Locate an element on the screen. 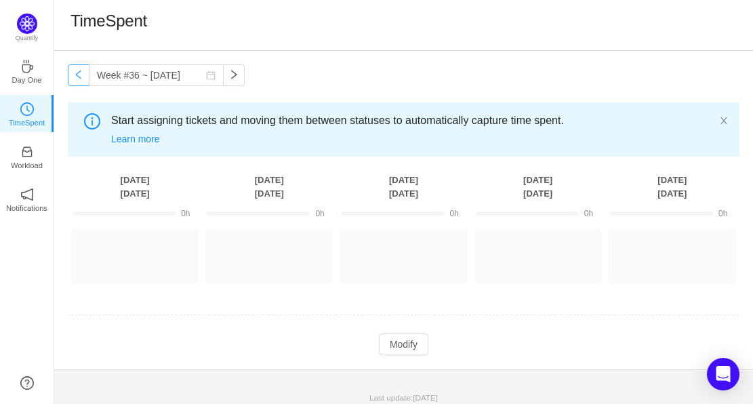 This screenshot has width=753, height=404. i: icon: calendar is located at coordinates (211, 75).